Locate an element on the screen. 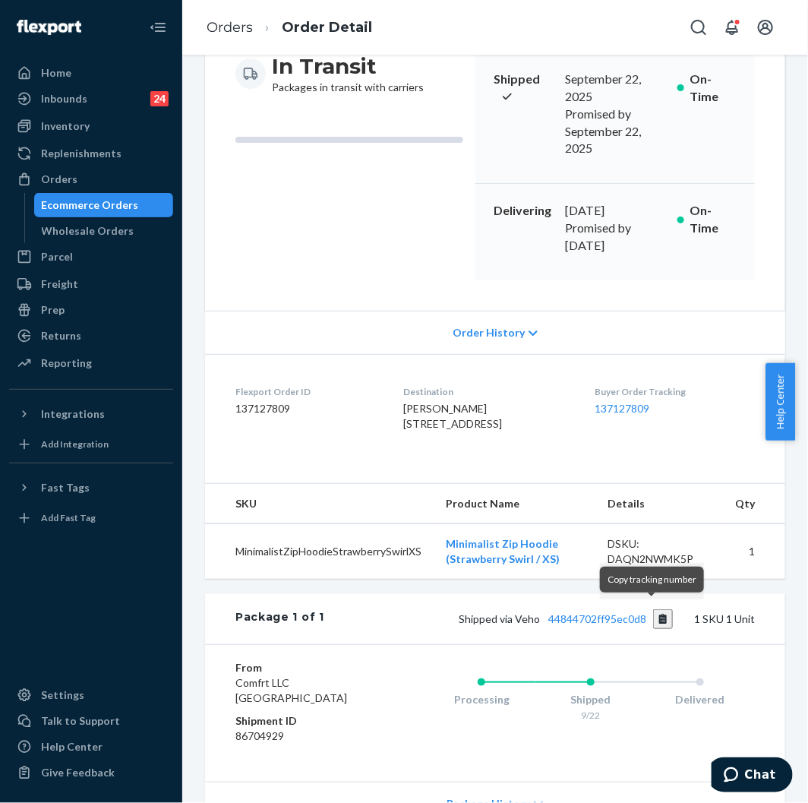 The height and width of the screenshot is (803, 808). div: Reporting is located at coordinates (66, 363).